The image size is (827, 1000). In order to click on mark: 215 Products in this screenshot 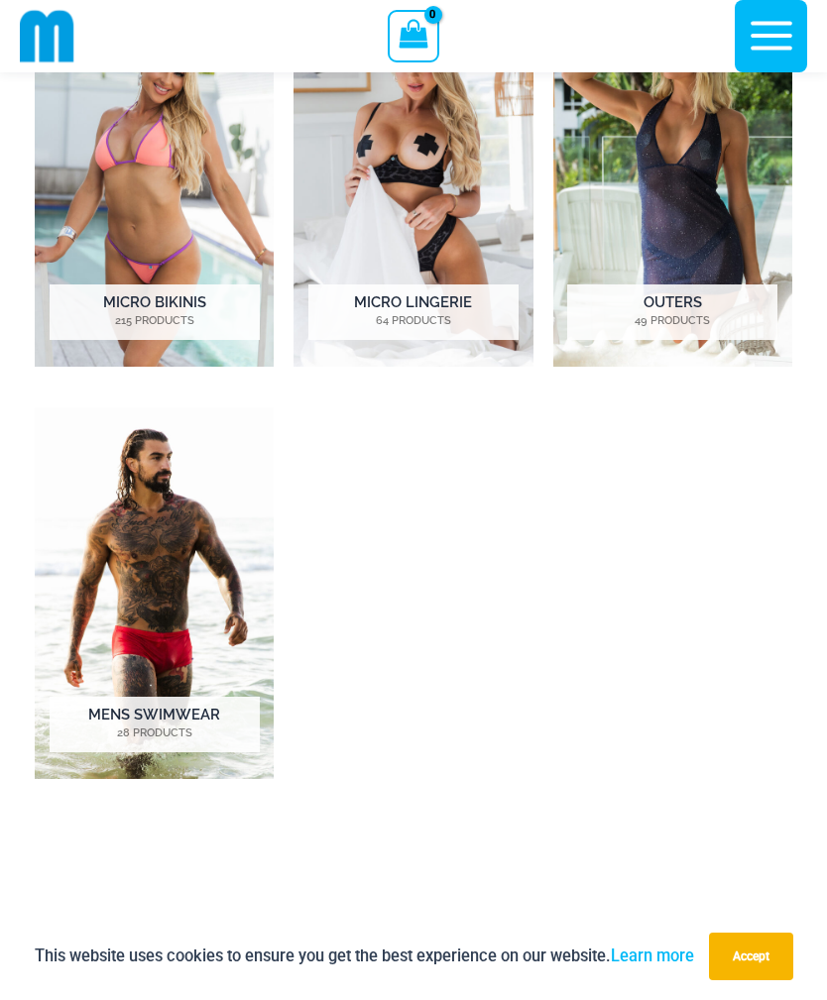, I will do `click(155, 321)`.